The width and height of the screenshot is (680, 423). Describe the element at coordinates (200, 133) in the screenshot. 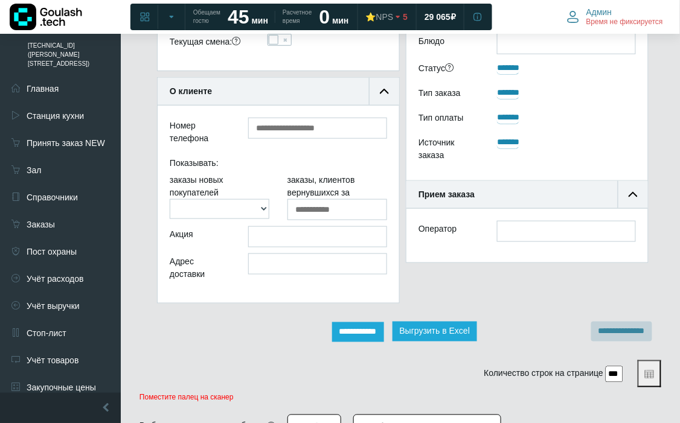

I see `div: Номер телефона` at that location.